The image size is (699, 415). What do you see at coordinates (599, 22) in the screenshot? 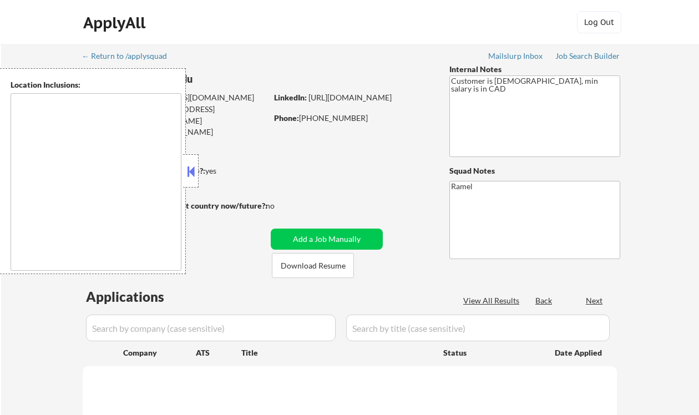
I see `button: Log Out` at bounding box center [599, 22].